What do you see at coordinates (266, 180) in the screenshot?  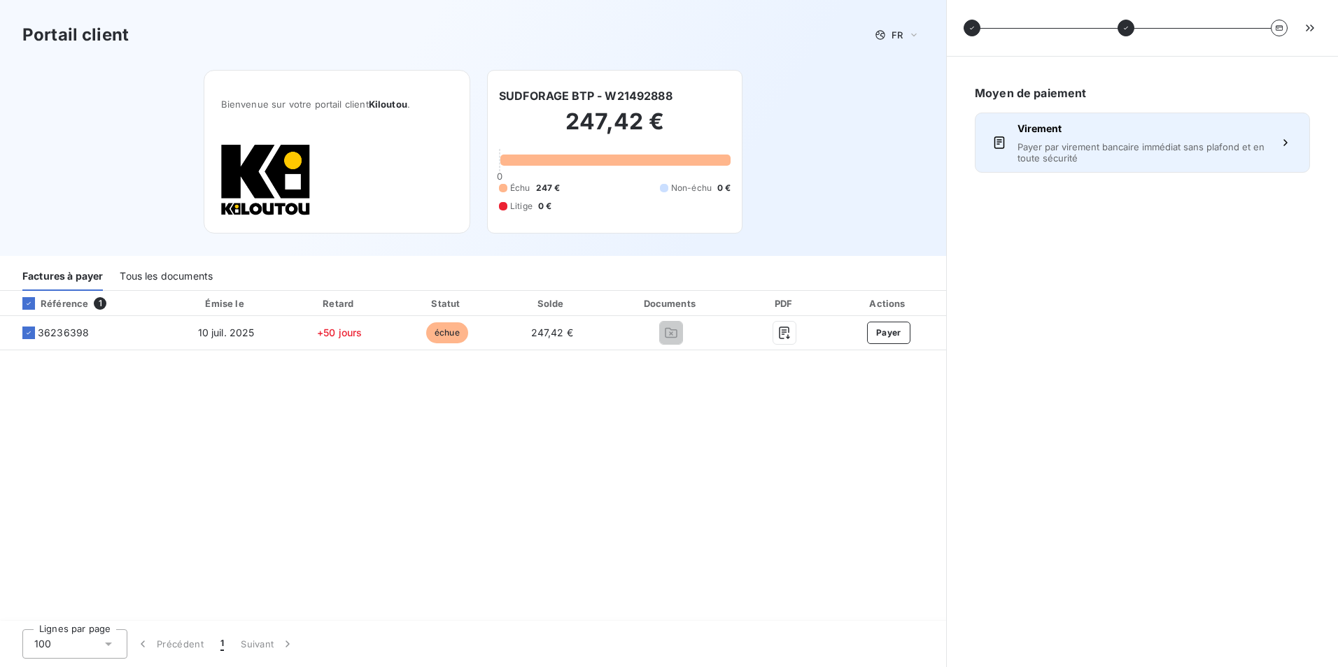 I see `img: Company logo` at bounding box center [266, 180].